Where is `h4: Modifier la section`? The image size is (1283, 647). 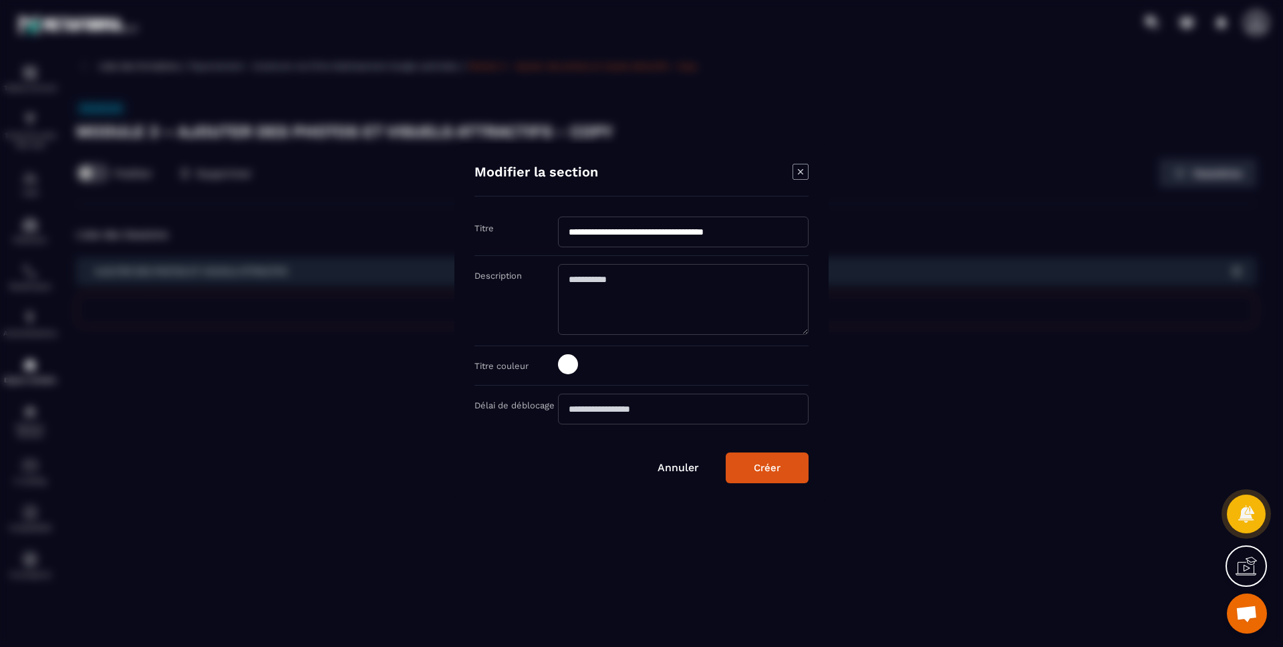 h4: Modifier la section is located at coordinates (536, 173).